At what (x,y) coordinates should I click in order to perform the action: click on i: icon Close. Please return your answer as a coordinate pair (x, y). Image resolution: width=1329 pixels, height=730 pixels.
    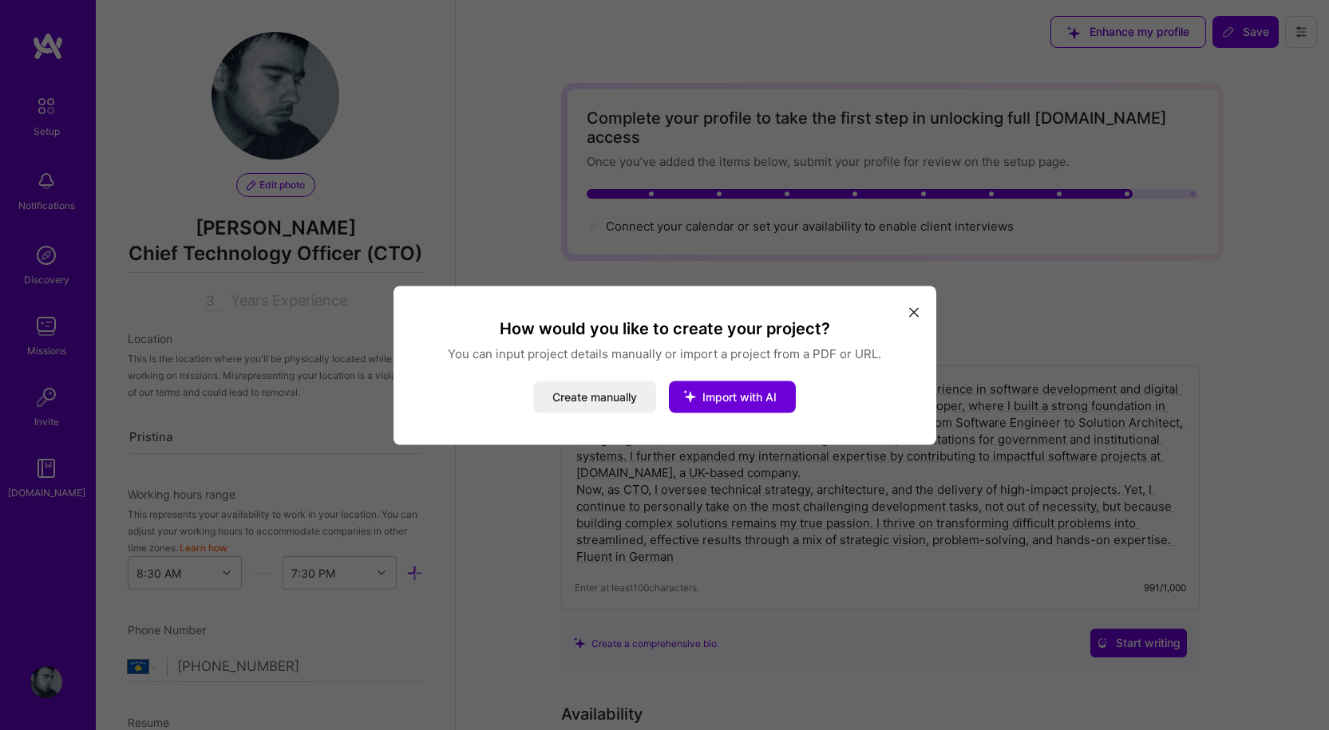
    Looking at the image, I should click on (914, 313).